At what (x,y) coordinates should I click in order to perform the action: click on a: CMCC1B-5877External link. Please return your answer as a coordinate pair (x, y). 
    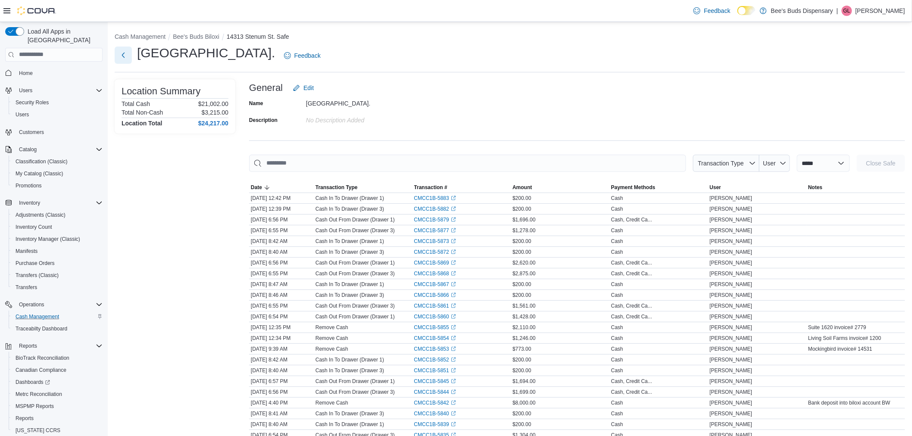
    Looking at the image, I should click on (435, 231).